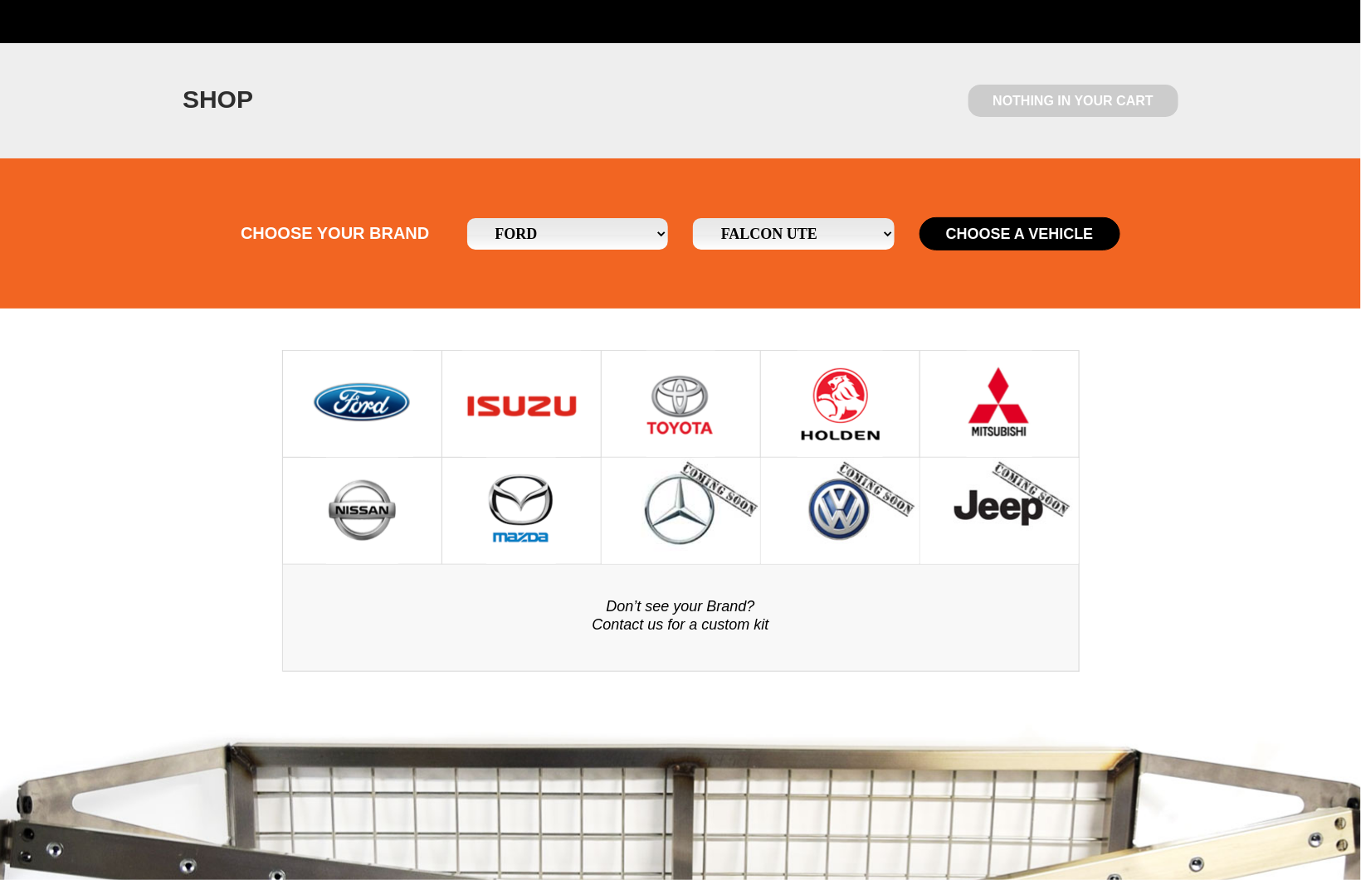  I want to click on img: Ford, so click(362, 404).